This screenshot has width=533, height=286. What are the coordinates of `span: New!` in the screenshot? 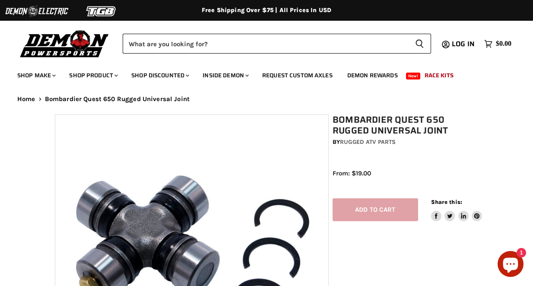 It's located at (413, 76).